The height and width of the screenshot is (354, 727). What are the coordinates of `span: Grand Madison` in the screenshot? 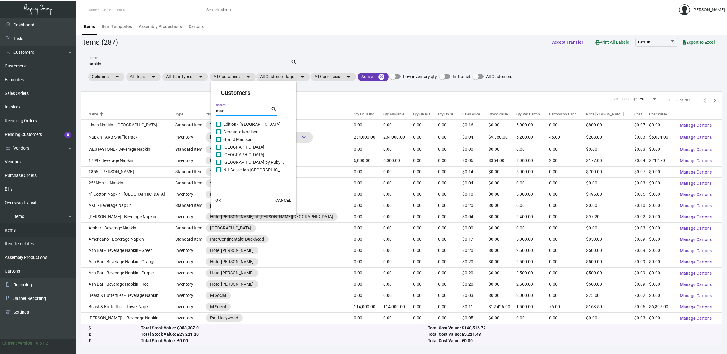 It's located at (254, 140).